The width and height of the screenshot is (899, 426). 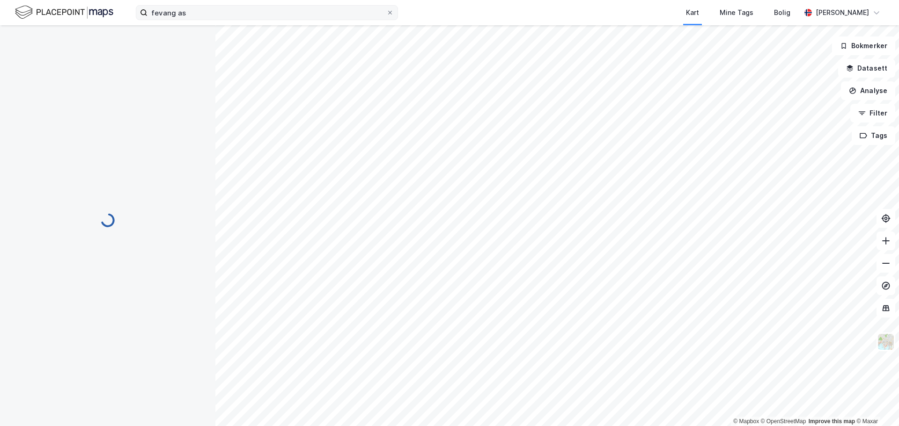 I want to click on div: Bolig, so click(x=782, y=13).